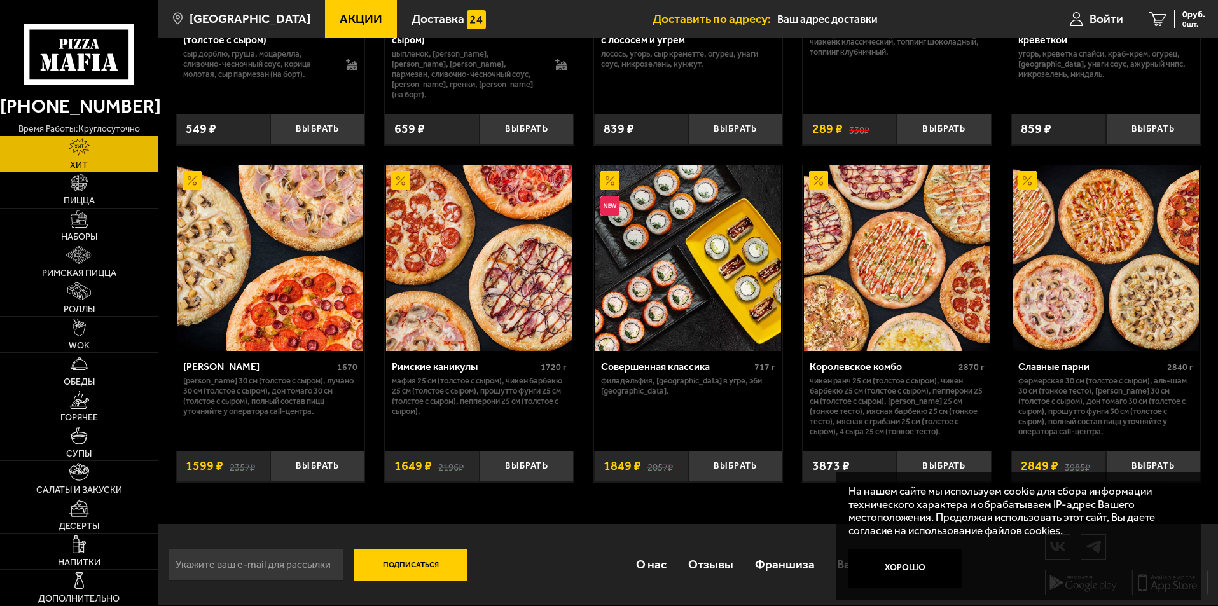  What do you see at coordinates (619, 129) in the screenshot?
I see `span: 839 ₽` at bounding box center [619, 129].